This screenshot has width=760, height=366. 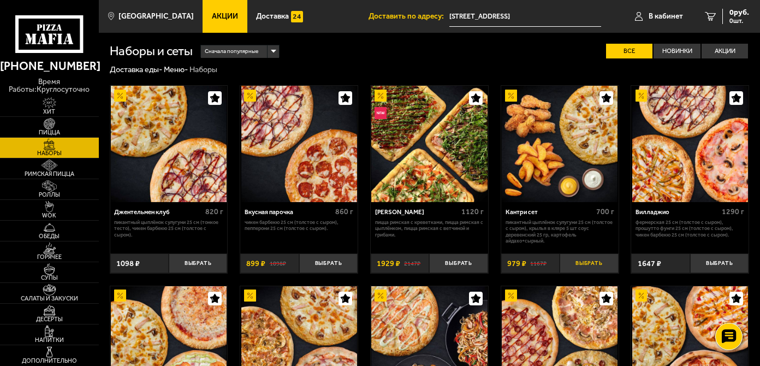 I want to click on span: 0 шт., so click(x=739, y=21).